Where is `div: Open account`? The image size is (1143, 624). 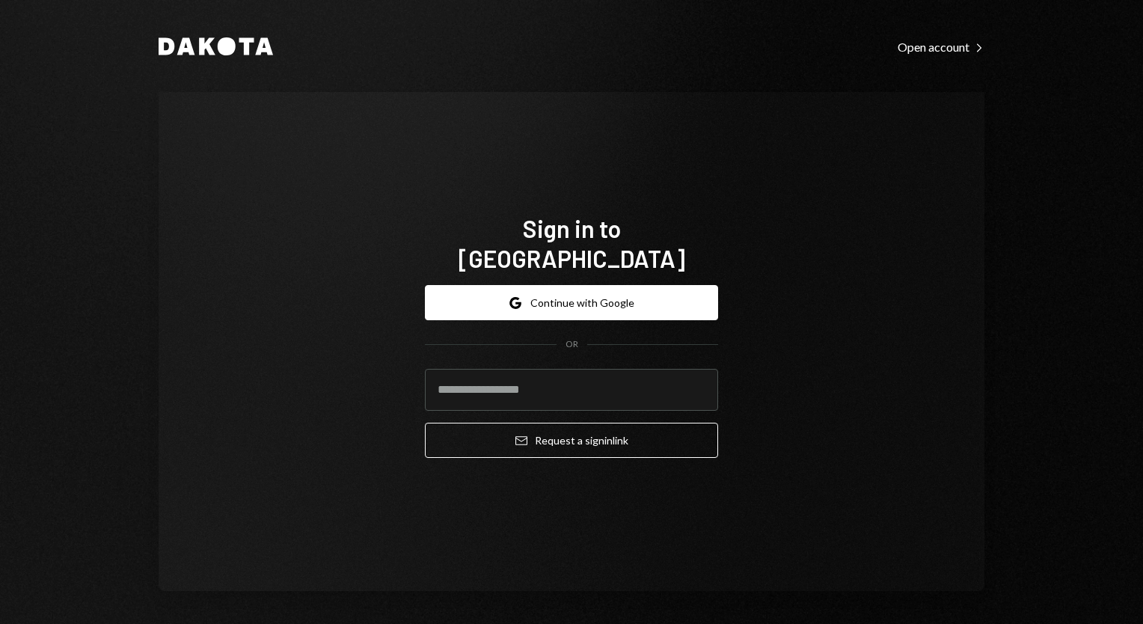 div: Open account is located at coordinates (941, 47).